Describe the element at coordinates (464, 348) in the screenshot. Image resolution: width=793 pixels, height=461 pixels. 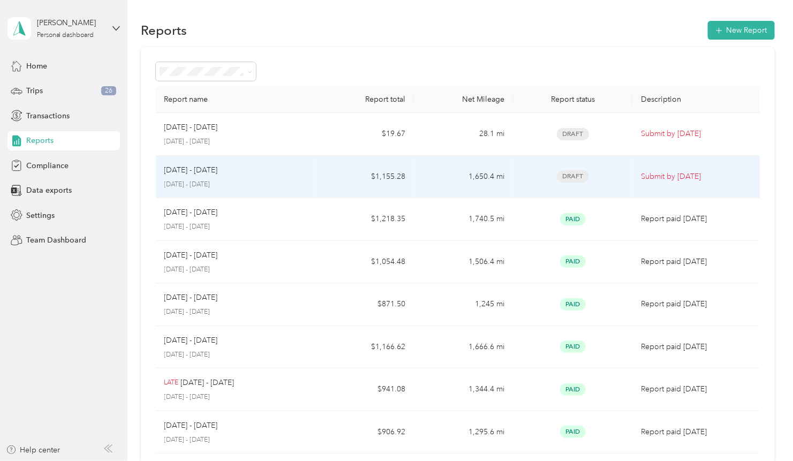
I see `td: 1,666.6 mi` at that location.